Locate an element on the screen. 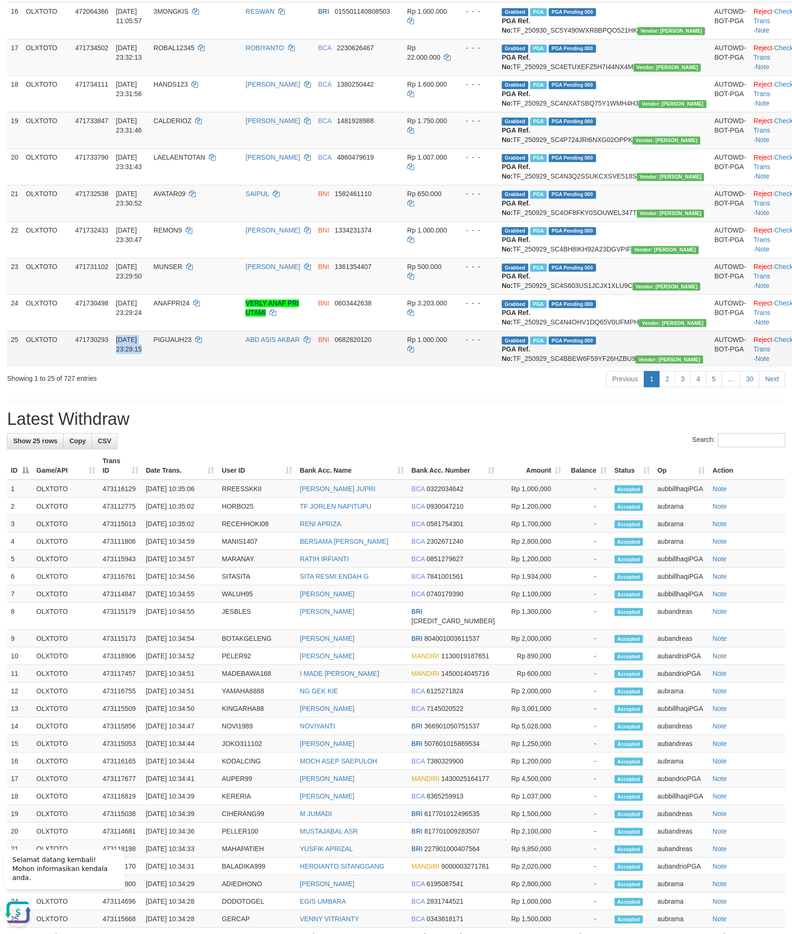  td: Rp 1,000,000 is located at coordinates (531, 488).